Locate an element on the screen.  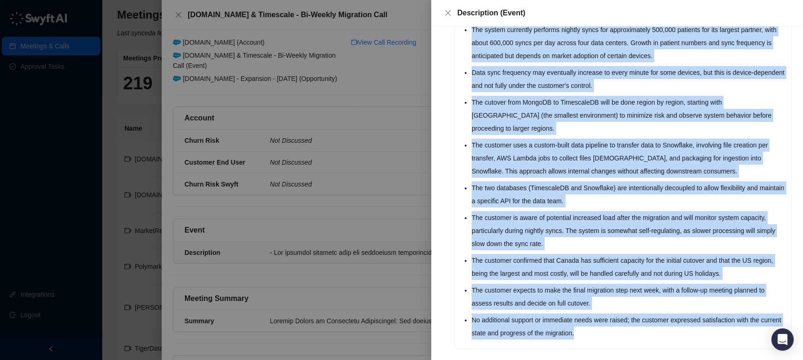
div: Description (Event) is located at coordinates (625, 13).